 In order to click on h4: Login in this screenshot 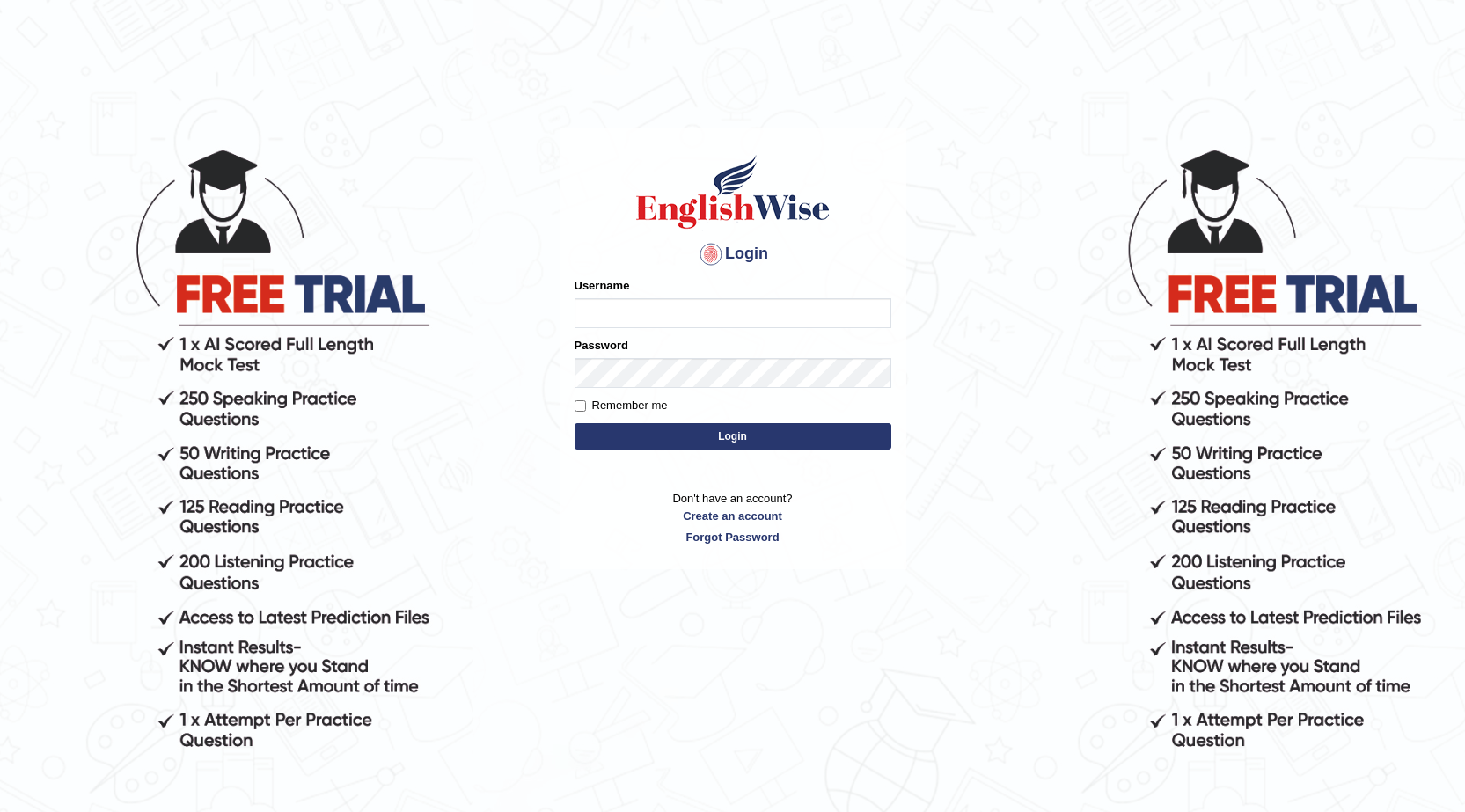, I will do `click(733, 254)`.